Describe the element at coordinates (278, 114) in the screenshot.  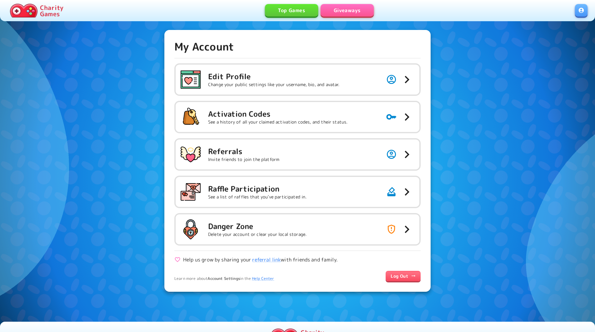
I see `h5: Activation Codes` at that location.